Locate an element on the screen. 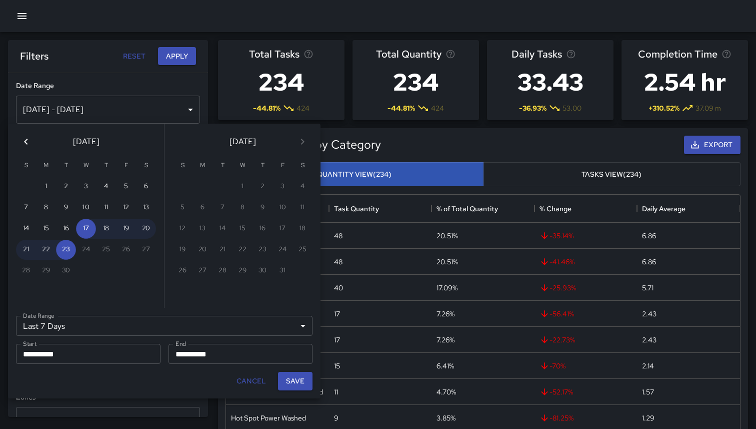 Image resolution: width=756 pixels, height=429 pixels. button: 4 is located at coordinates (106, 187).